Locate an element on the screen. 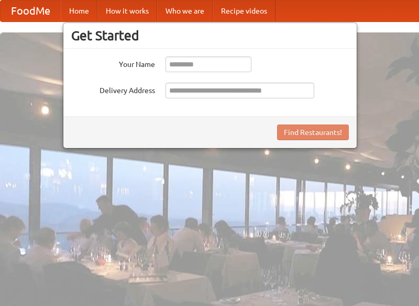  label: Your Name is located at coordinates (113, 63).